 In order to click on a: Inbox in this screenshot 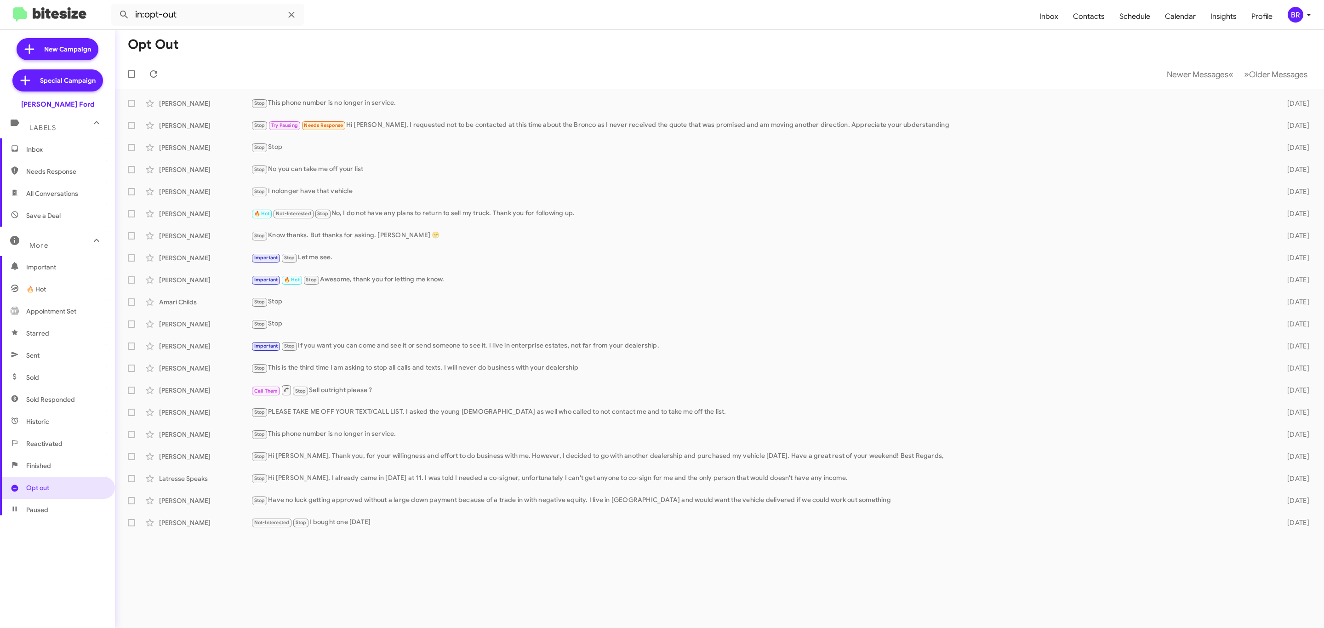, I will do `click(1048, 17)`.